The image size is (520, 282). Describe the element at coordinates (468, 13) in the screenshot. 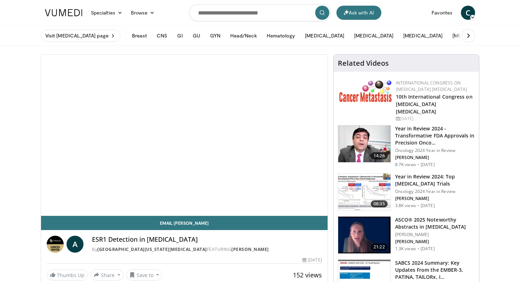

I see `a: C` at that location.